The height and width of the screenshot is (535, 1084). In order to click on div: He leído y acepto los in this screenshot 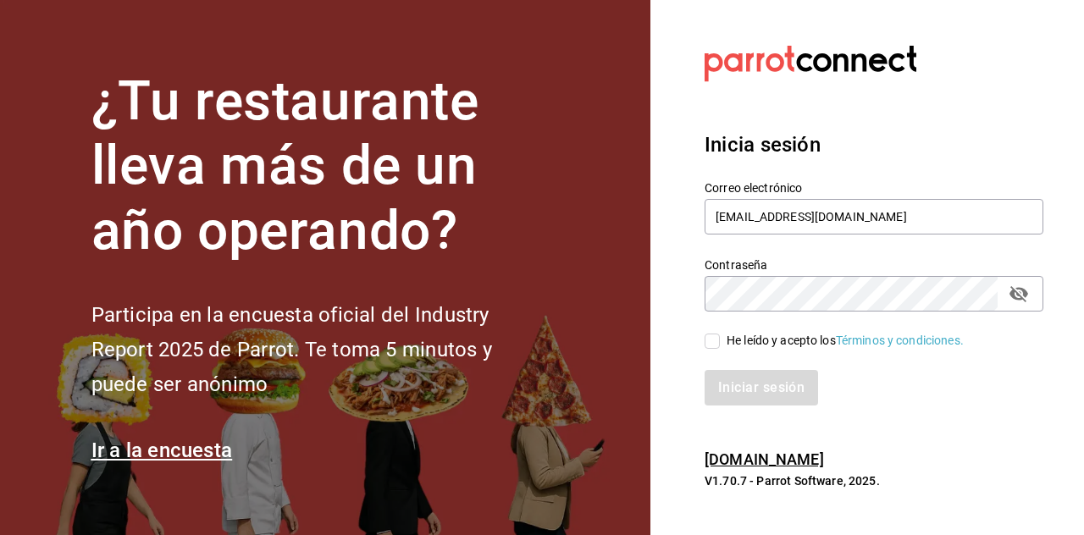, I will do `click(845, 340)`.